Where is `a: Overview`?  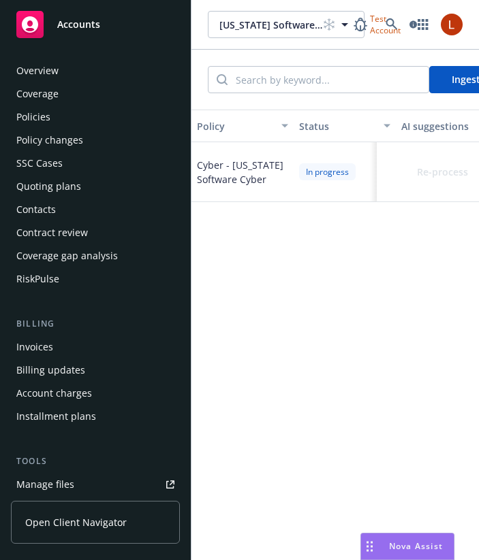
a: Overview is located at coordinates (95, 71).